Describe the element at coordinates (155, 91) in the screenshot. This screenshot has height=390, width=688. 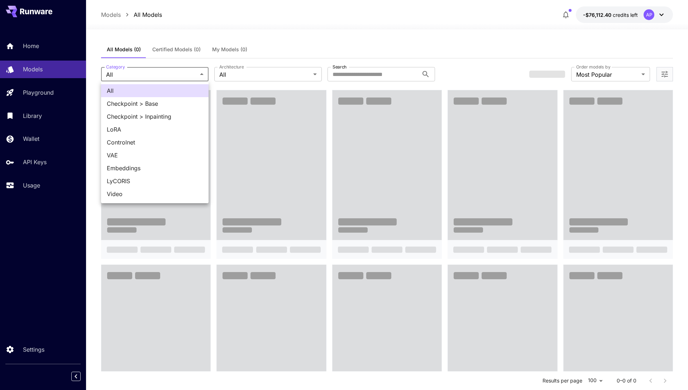
I see `span: All` at that location.